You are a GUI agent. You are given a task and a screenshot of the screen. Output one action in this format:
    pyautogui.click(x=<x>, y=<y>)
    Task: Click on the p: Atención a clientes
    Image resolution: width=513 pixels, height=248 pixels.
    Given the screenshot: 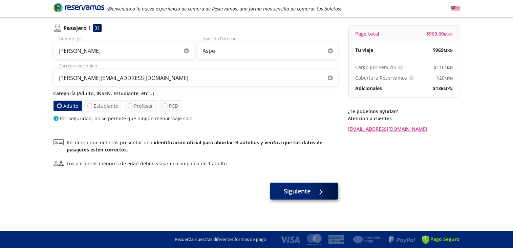 What is the action you would take?
    pyautogui.click(x=404, y=118)
    